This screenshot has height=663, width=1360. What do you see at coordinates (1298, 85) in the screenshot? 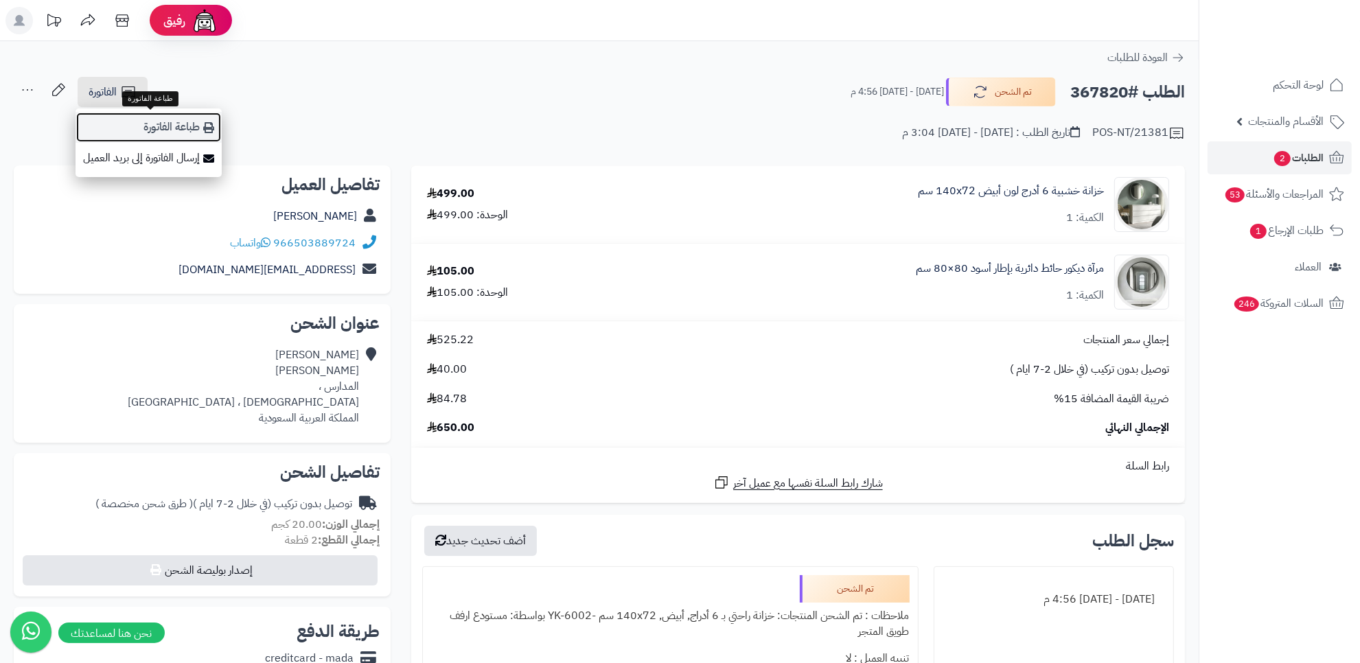
I see `span: لوحة التحكم` at bounding box center [1298, 85].